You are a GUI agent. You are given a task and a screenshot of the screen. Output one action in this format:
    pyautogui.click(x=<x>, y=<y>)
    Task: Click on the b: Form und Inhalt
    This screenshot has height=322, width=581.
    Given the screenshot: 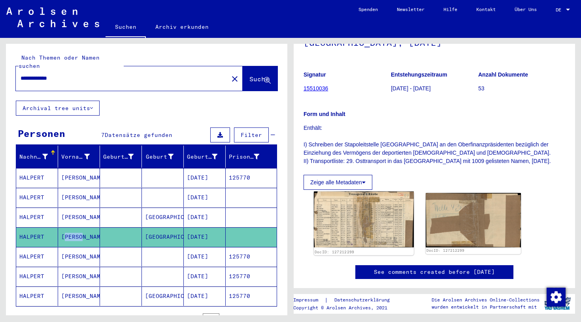 What is the action you would take?
    pyautogui.click(x=324, y=114)
    